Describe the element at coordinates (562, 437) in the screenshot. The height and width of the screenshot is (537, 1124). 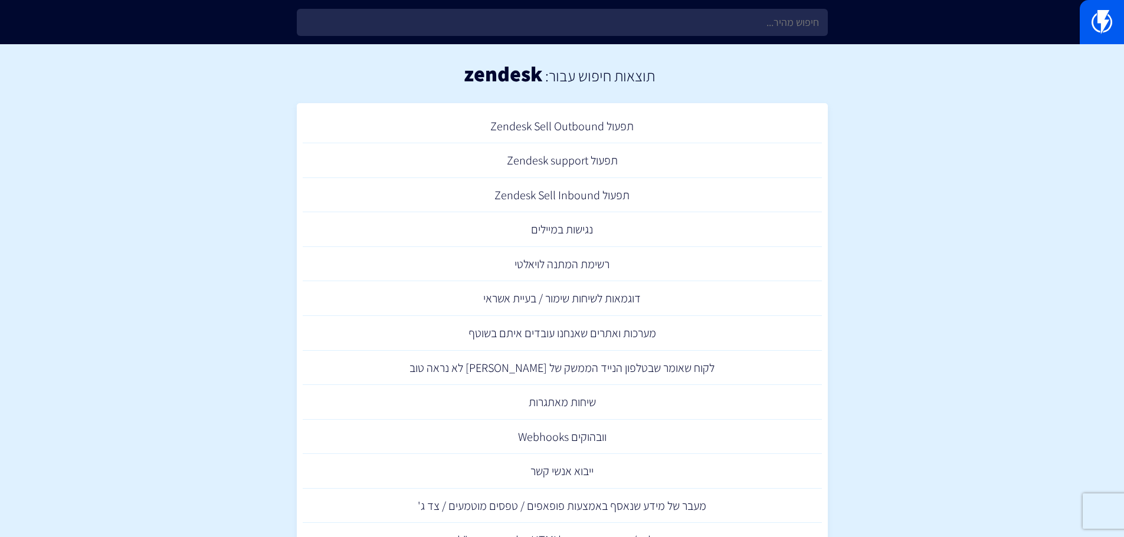
I see `a: וובהוקים Webhooks` at that location.